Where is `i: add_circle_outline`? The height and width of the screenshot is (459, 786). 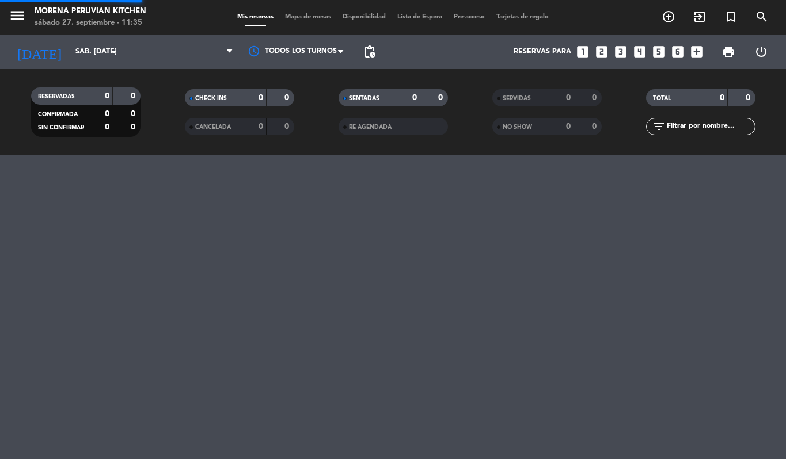 i: add_circle_outline is located at coordinates (668, 17).